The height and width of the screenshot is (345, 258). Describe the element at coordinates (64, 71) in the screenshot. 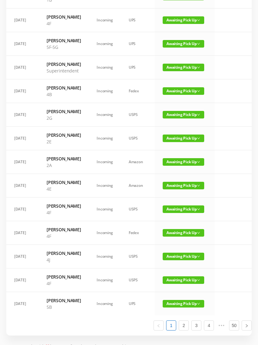

I see `p: Superintendent` at that location.